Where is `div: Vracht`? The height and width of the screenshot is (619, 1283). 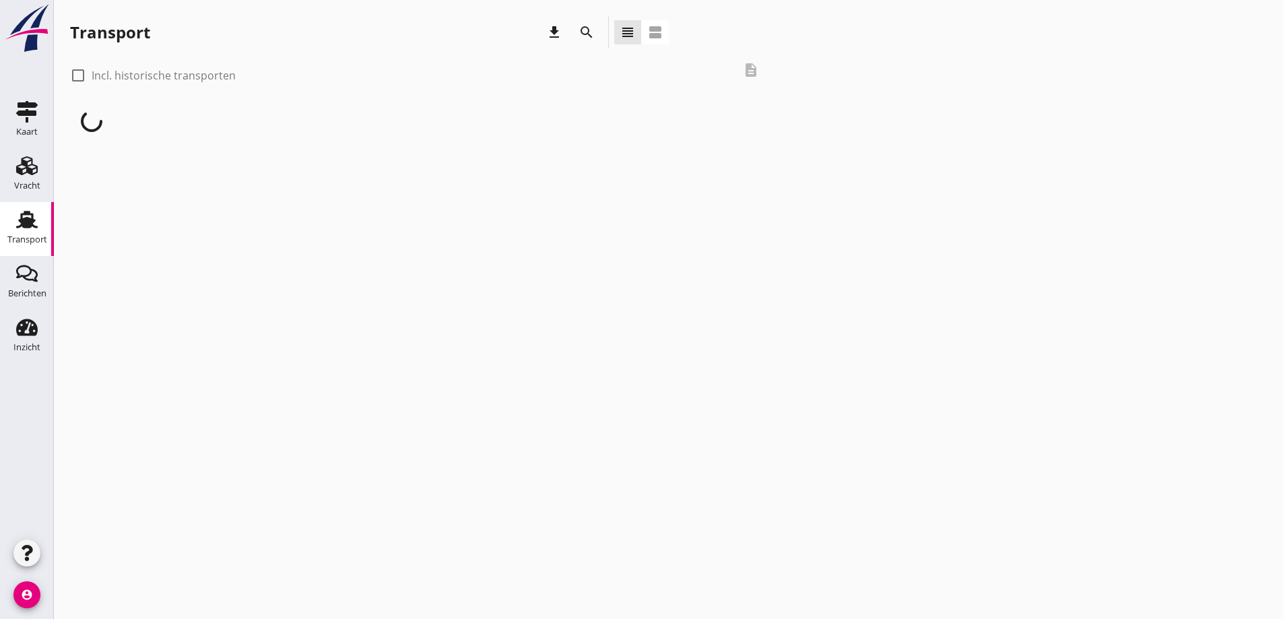
div: Vracht is located at coordinates (27, 185).